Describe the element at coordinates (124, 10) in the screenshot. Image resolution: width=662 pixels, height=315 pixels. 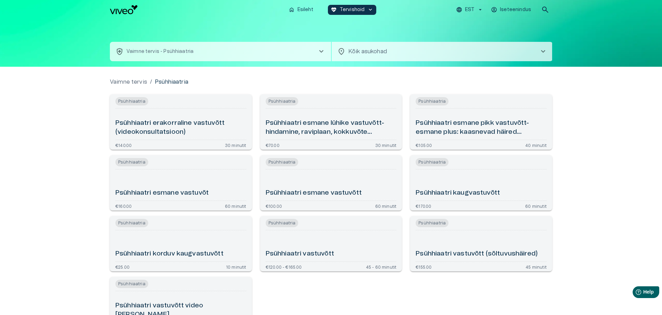
I see `img: Viveo logo` at that location.